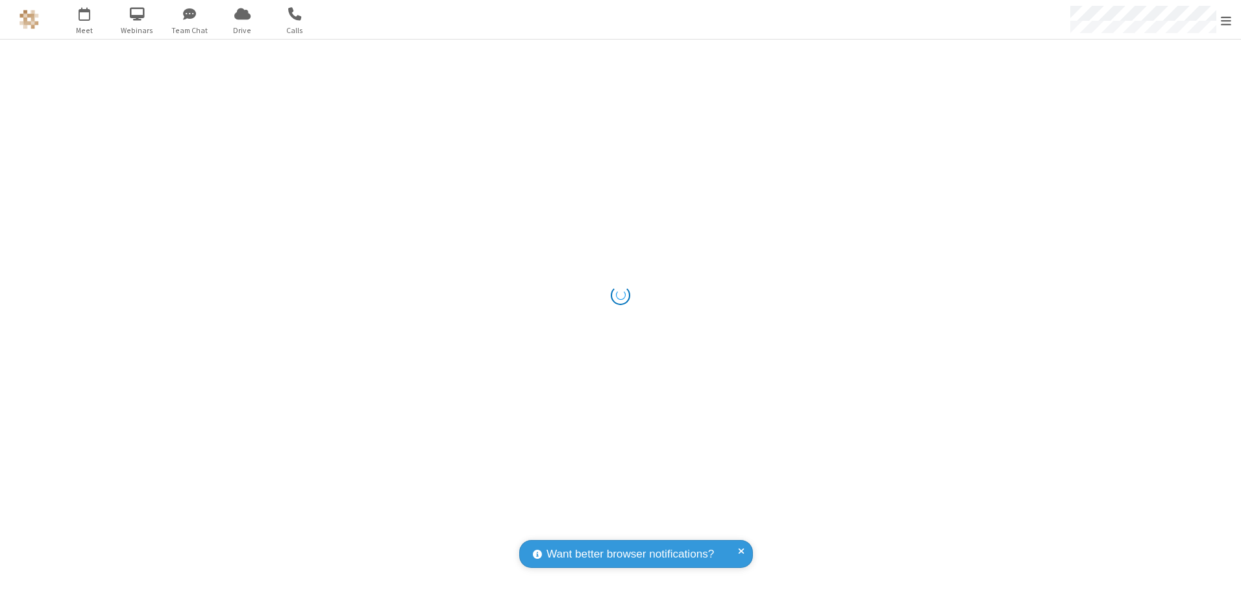 Image resolution: width=1241 pixels, height=590 pixels. What do you see at coordinates (29, 19) in the screenshot?
I see `img: QA Selenium DO NOT DELETE OR CHANGE` at bounding box center [29, 19].